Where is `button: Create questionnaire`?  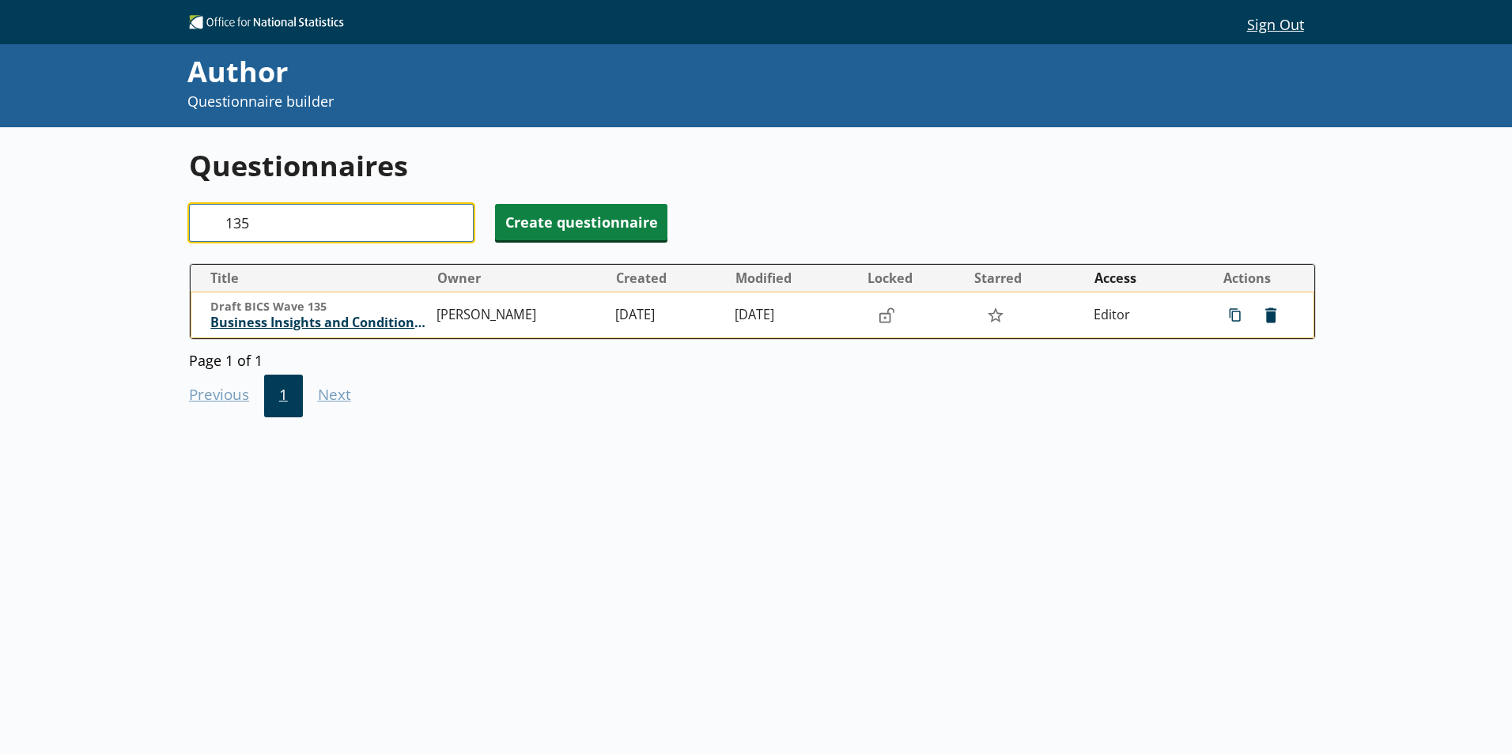 button: Create questionnaire is located at coordinates (581, 222).